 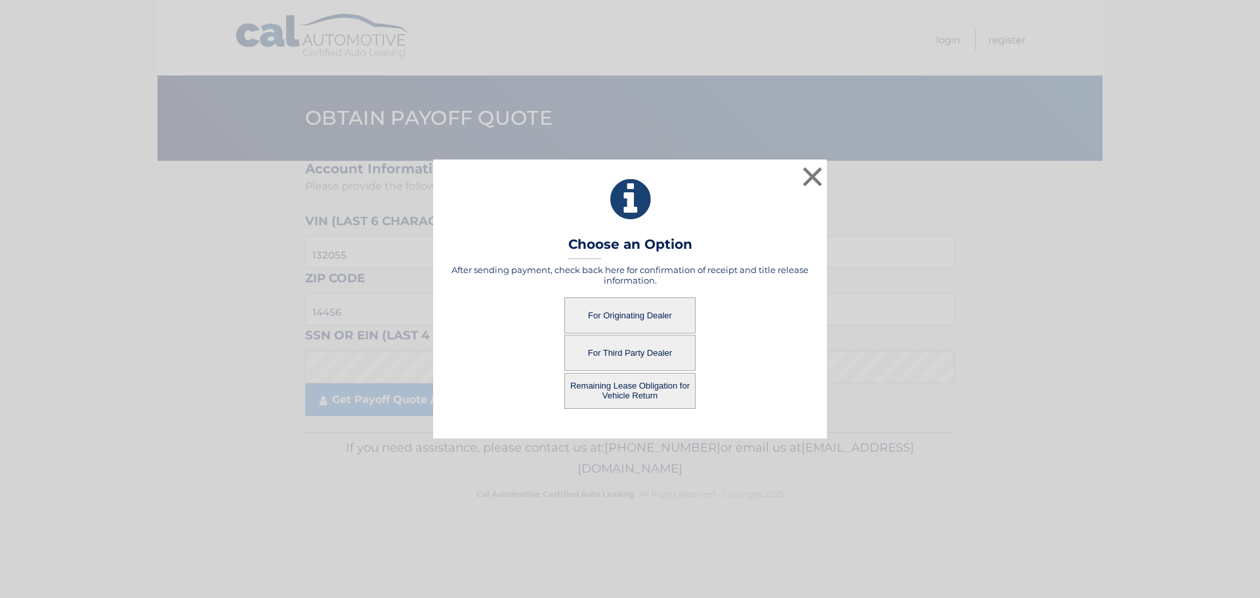 I want to click on button: Remaining Lease Obligation for Vehicle Return, so click(x=630, y=390).